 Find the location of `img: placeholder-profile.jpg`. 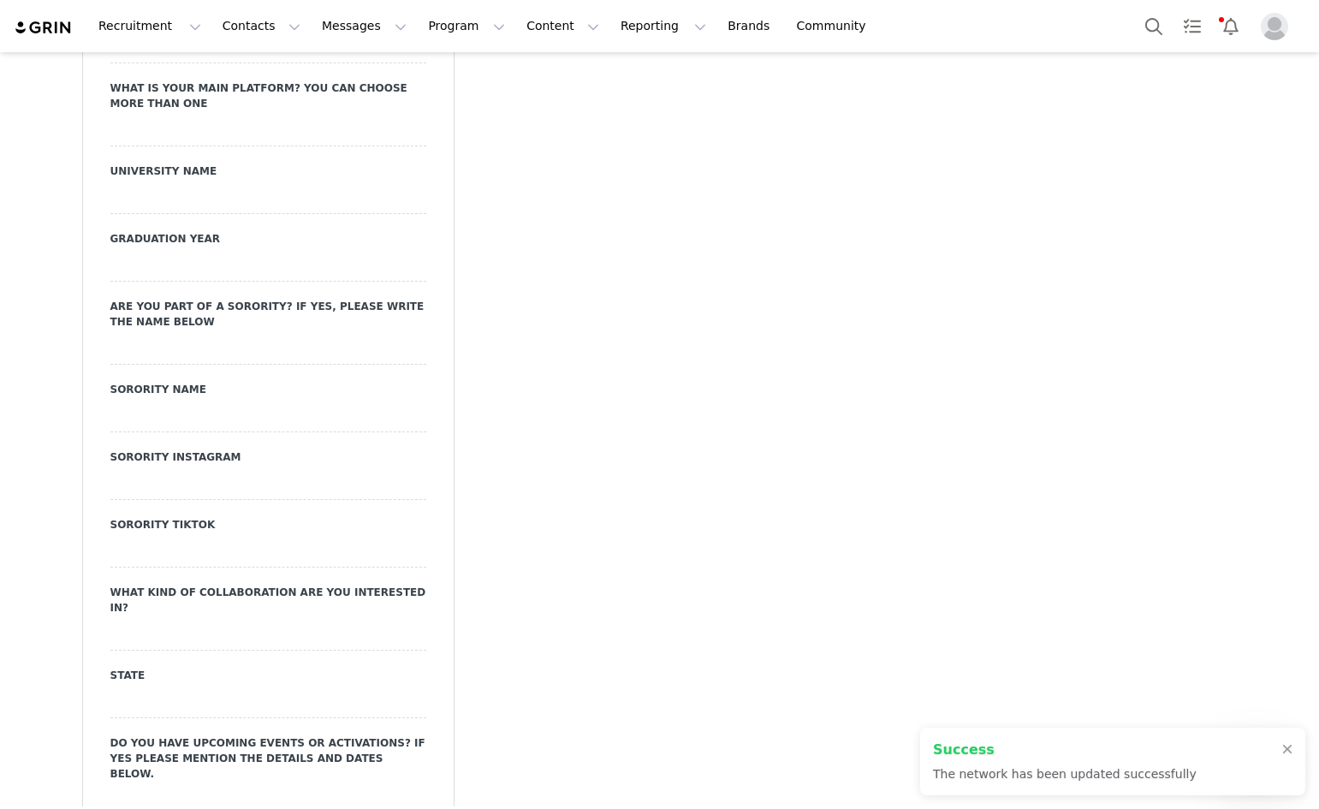

img: placeholder-profile.jpg is located at coordinates (1275, 27).